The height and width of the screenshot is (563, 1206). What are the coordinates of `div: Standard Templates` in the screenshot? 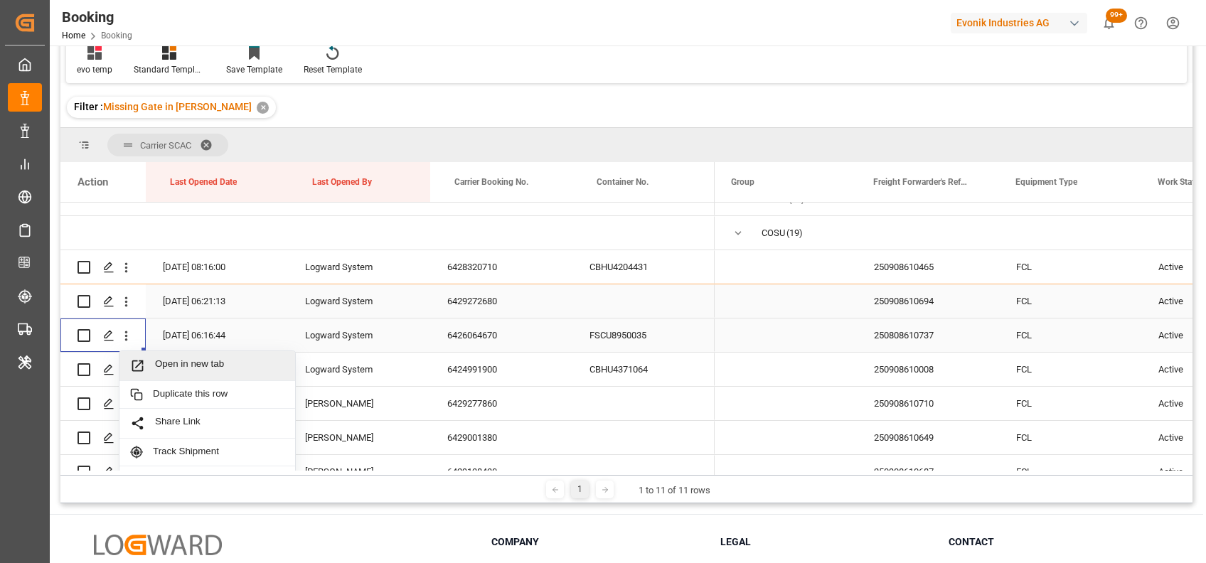 It's located at (169, 70).